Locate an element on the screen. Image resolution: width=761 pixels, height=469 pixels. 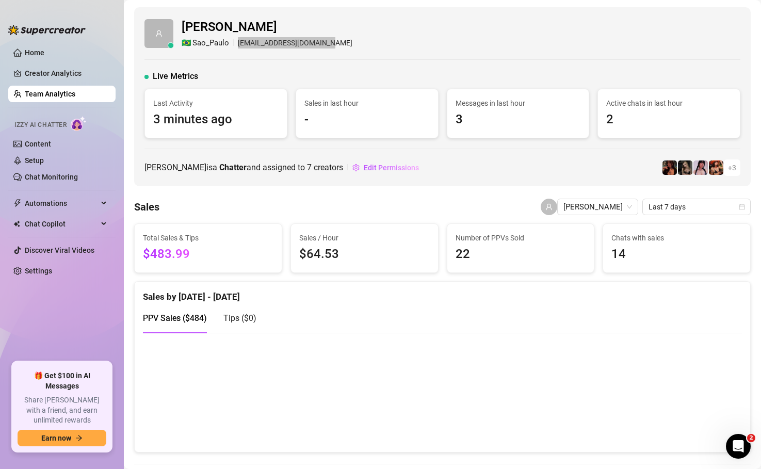
h4: Sales is located at coordinates (147, 207).